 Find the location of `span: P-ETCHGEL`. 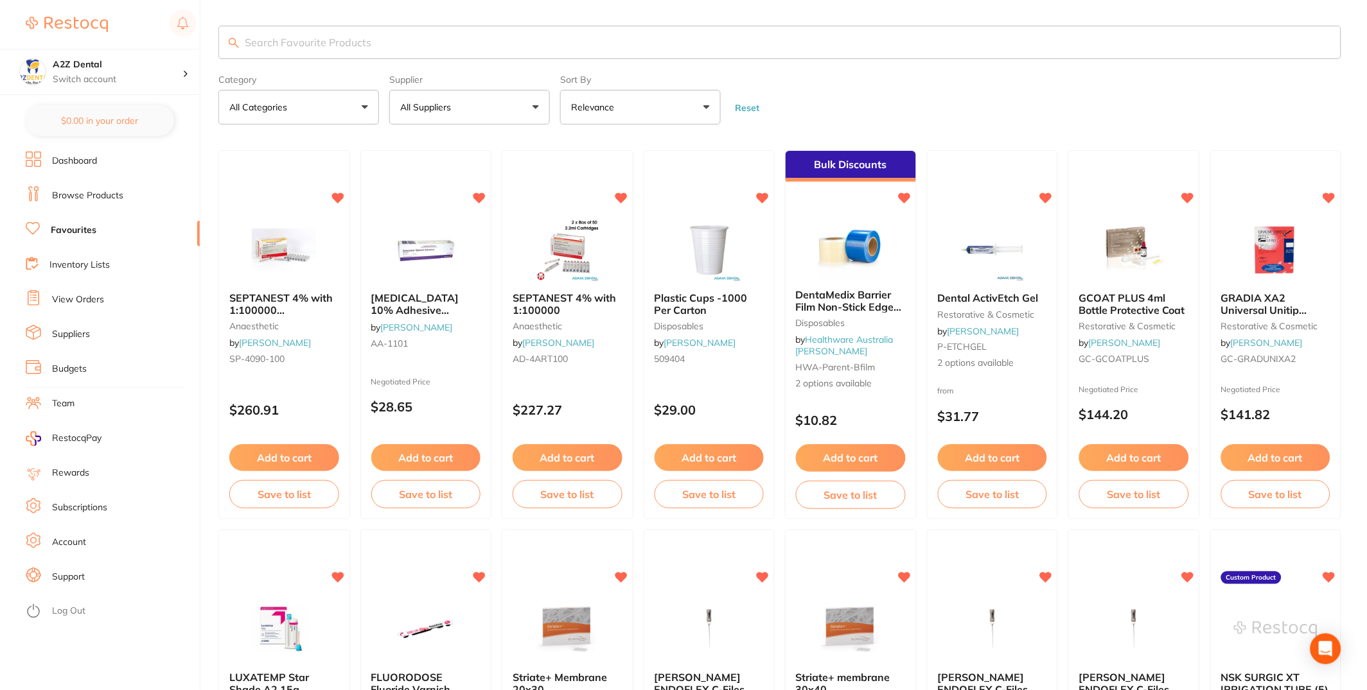

span: P-ETCHGEL is located at coordinates (962, 347).